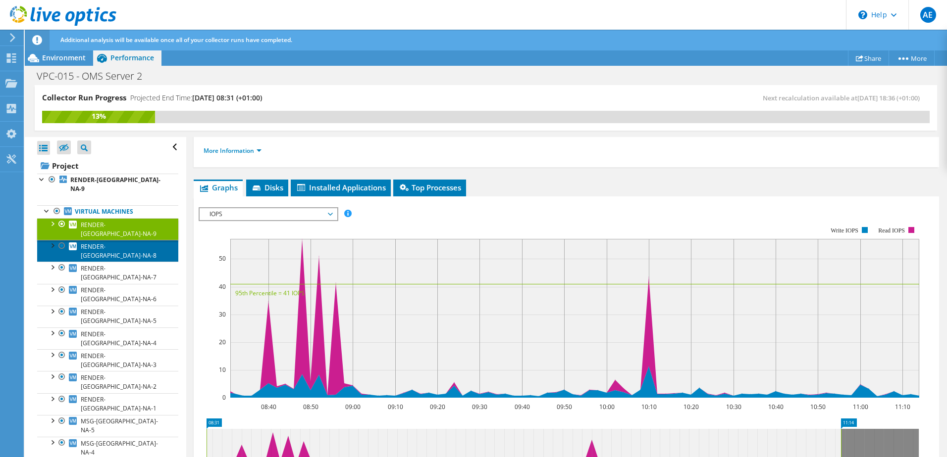  What do you see at coordinates (310, 407) in the screenshot?
I see `text: 08:50` at bounding box center [310, 407].